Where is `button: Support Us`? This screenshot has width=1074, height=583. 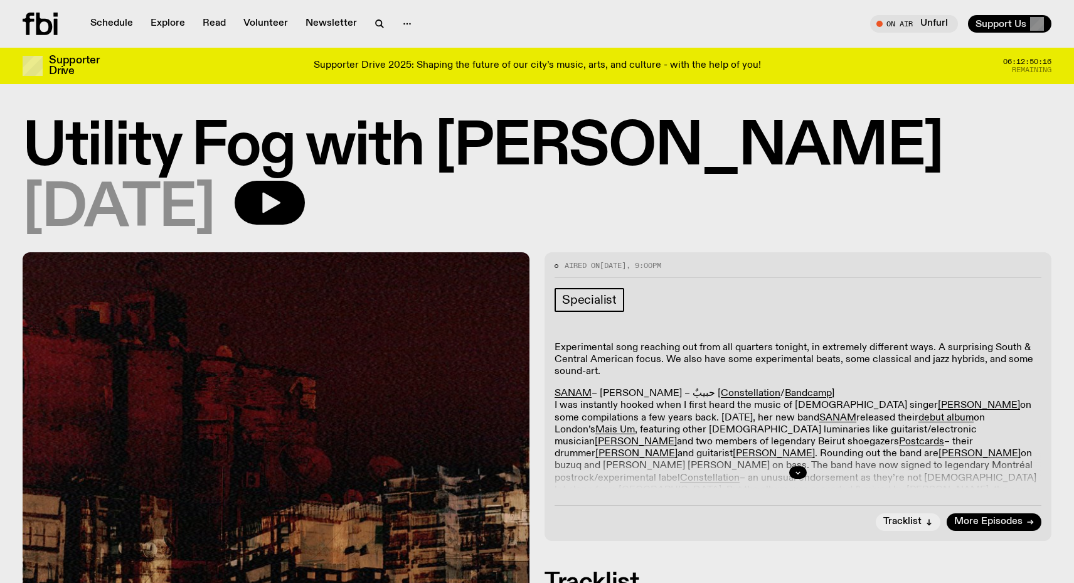 button: Support Us is located at coordinates (1009, 24).